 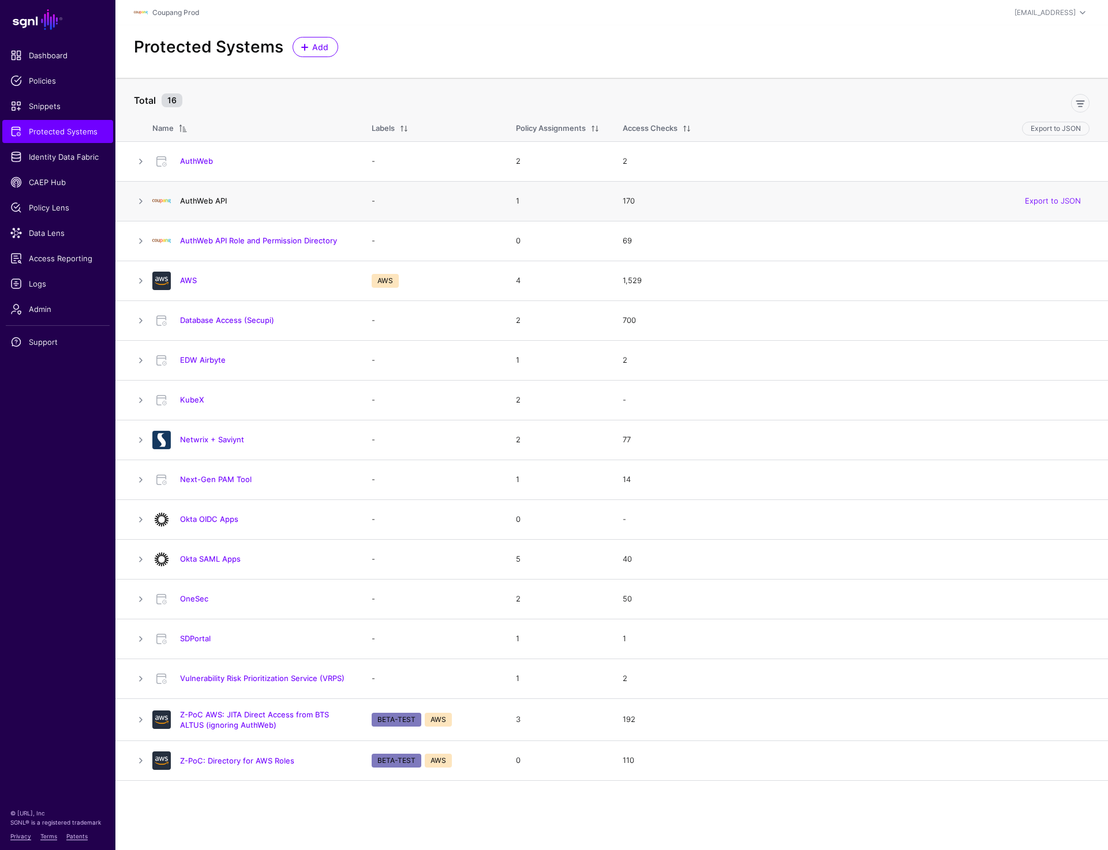 I want to click on a: EDW Airbyte, so click(x=202, y=360).